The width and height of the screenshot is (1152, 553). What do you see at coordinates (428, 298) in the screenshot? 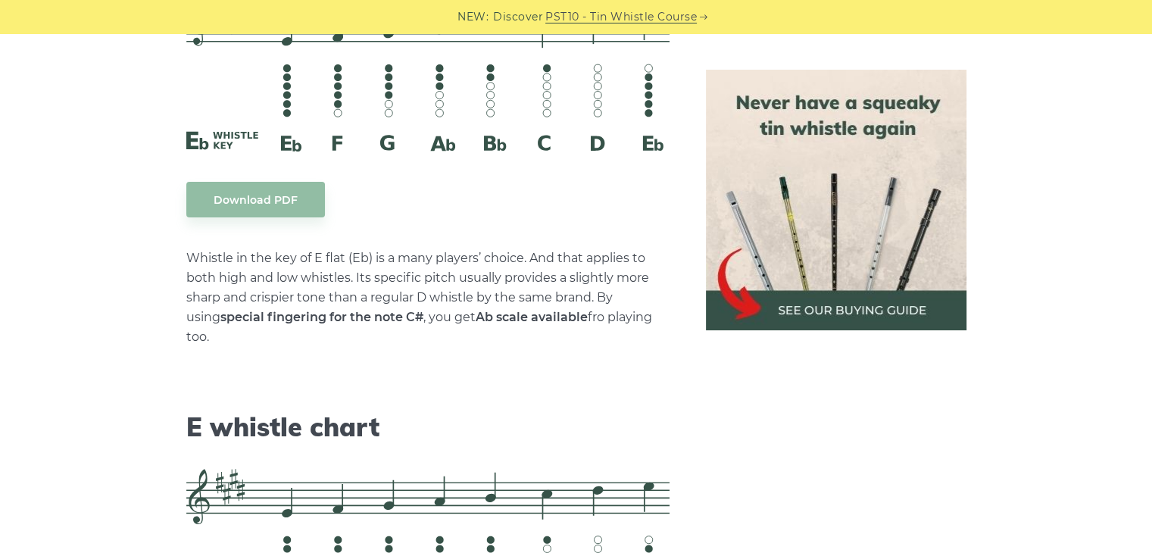
I see `p: Whistle in the key of E flat (Eb) is a many players’ choice. And that applies to both high and lo...` at bounding box center [428, 298].